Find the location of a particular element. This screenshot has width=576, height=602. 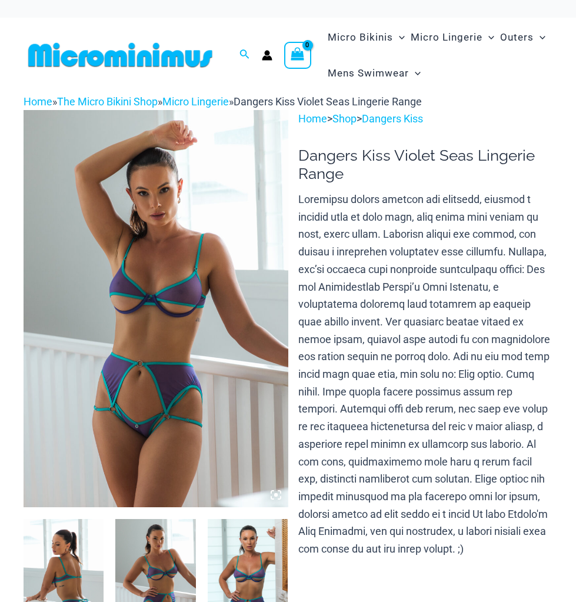

img: MM SHOP LOGO FLAT is located at coordinates (120, 55).